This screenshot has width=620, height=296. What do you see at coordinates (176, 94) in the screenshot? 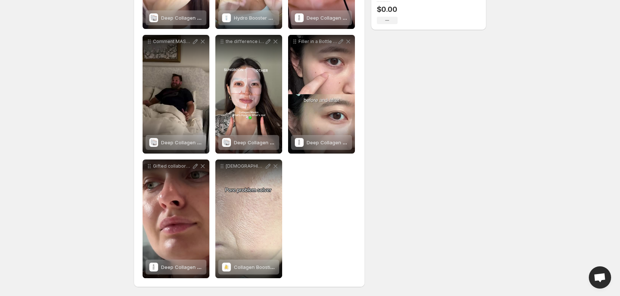
I see `div: Comment MASK and I will send you a link to buy the bundle The viral skincare mask and serum you k...` at bounding box center [176, 94].